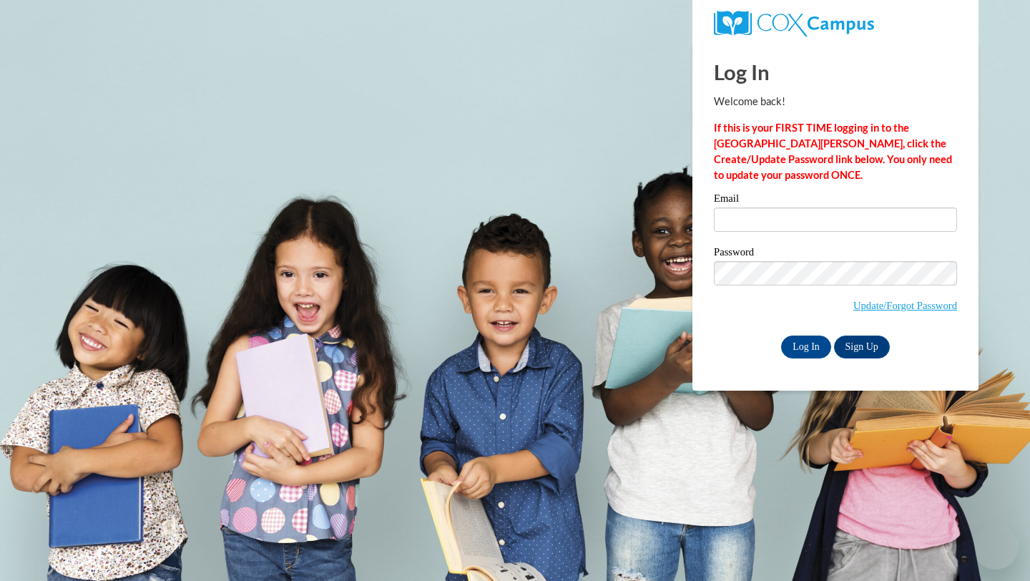 This screenshot has width=1030, height=581. Describe the element at coordinates (806, 347) in the screenshot. I see `input: Log In` at that location.